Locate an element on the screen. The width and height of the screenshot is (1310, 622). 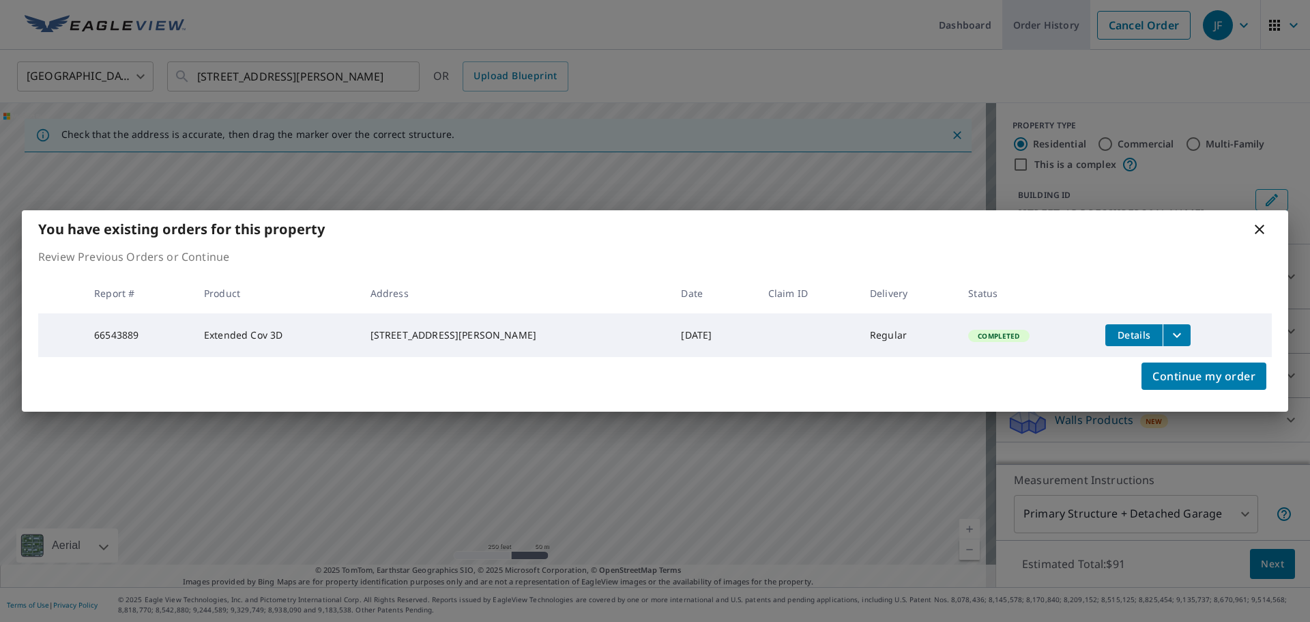
th: Date is located at coordinates (713, 293).